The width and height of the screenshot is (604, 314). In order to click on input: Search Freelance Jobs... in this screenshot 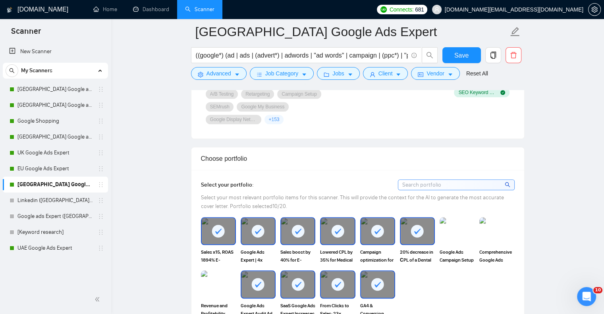, I will do `click(302, 55)`.